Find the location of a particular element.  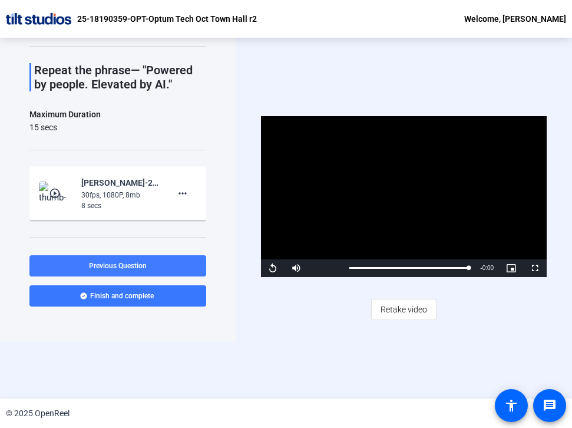

img: OpenReel logo is located at coordinates (38, 19).